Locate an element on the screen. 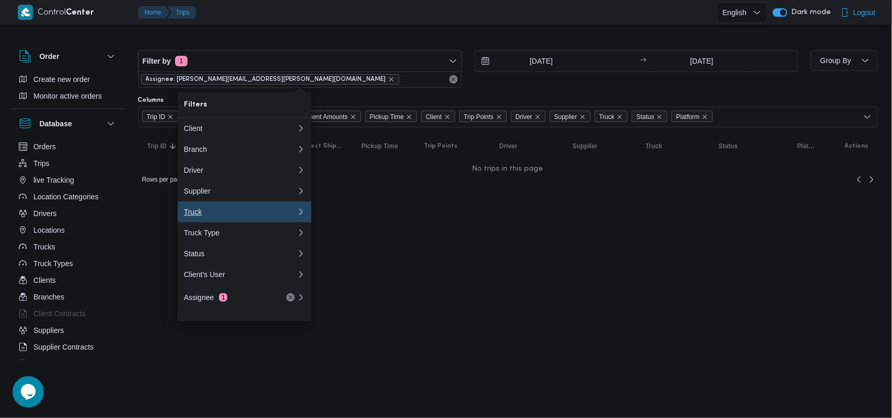 The height and width of the screenshot is (418, 892). button: Remove Client from selection in this group is located at coordinates (447, 117).